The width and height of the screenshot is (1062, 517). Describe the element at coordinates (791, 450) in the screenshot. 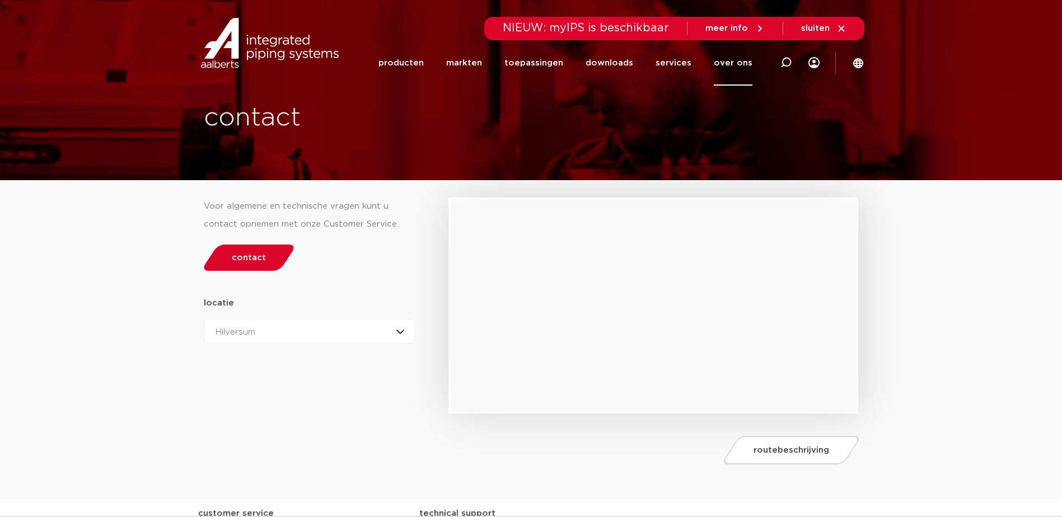

I see `span: routebeschrijving` at that location.